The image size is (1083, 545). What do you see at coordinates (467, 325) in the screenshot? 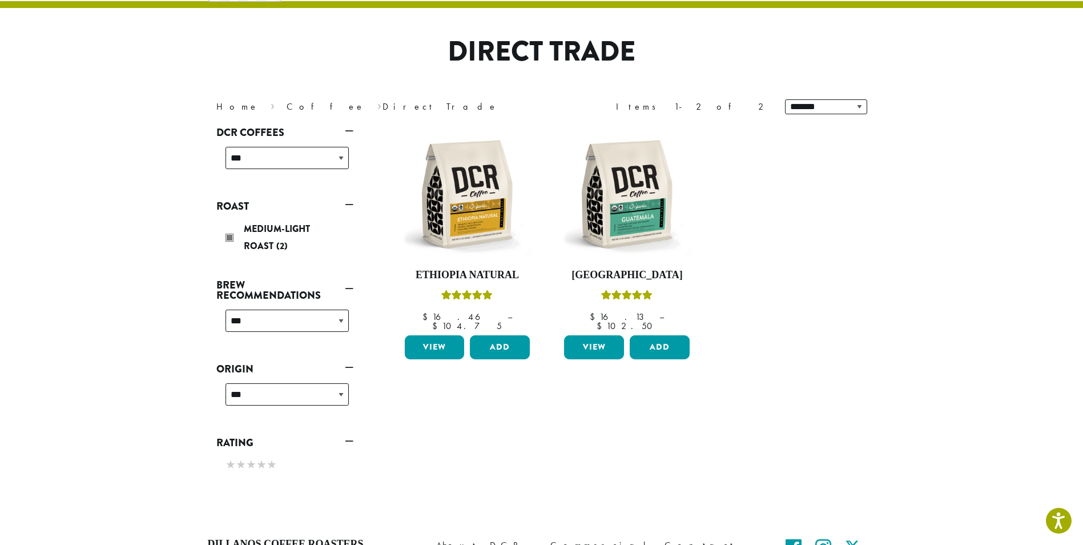
I see `bdi: 104.75` at bounding box center [467, 325].